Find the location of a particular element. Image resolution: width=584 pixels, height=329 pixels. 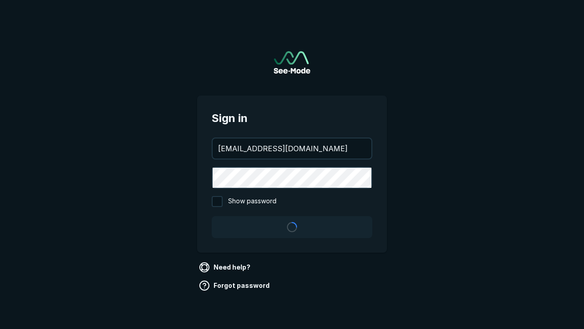

input: your@email.com is located at coordinates (292, 148).